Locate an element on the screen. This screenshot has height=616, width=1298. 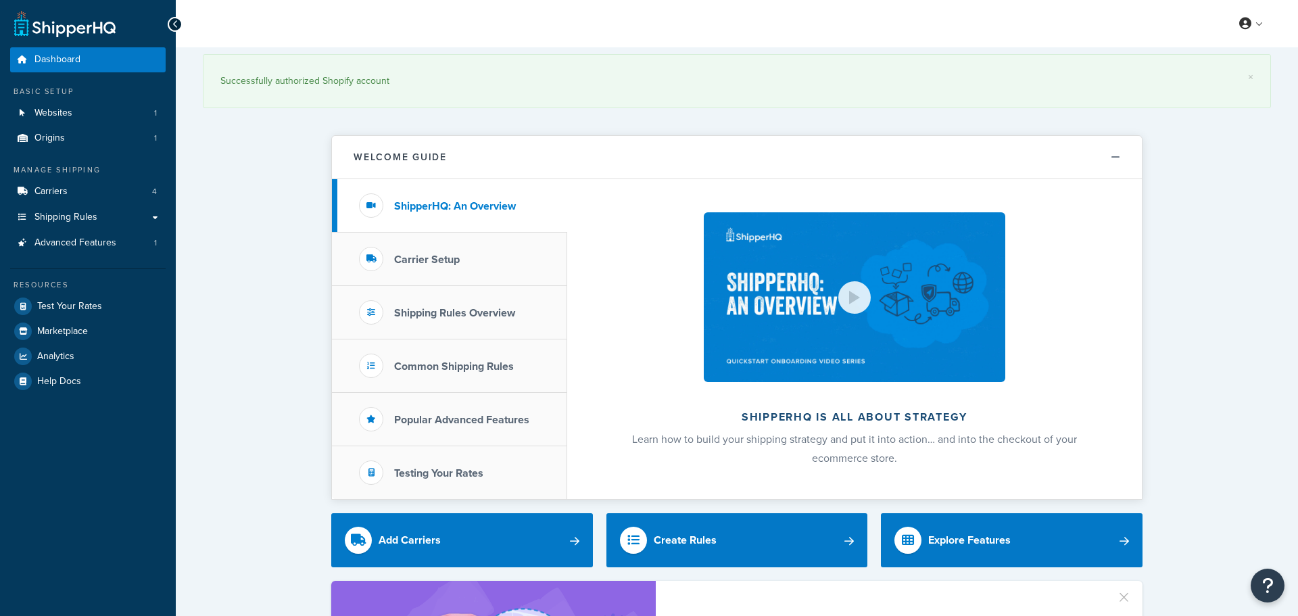
div: Resources is located at coordinates (88, 285).